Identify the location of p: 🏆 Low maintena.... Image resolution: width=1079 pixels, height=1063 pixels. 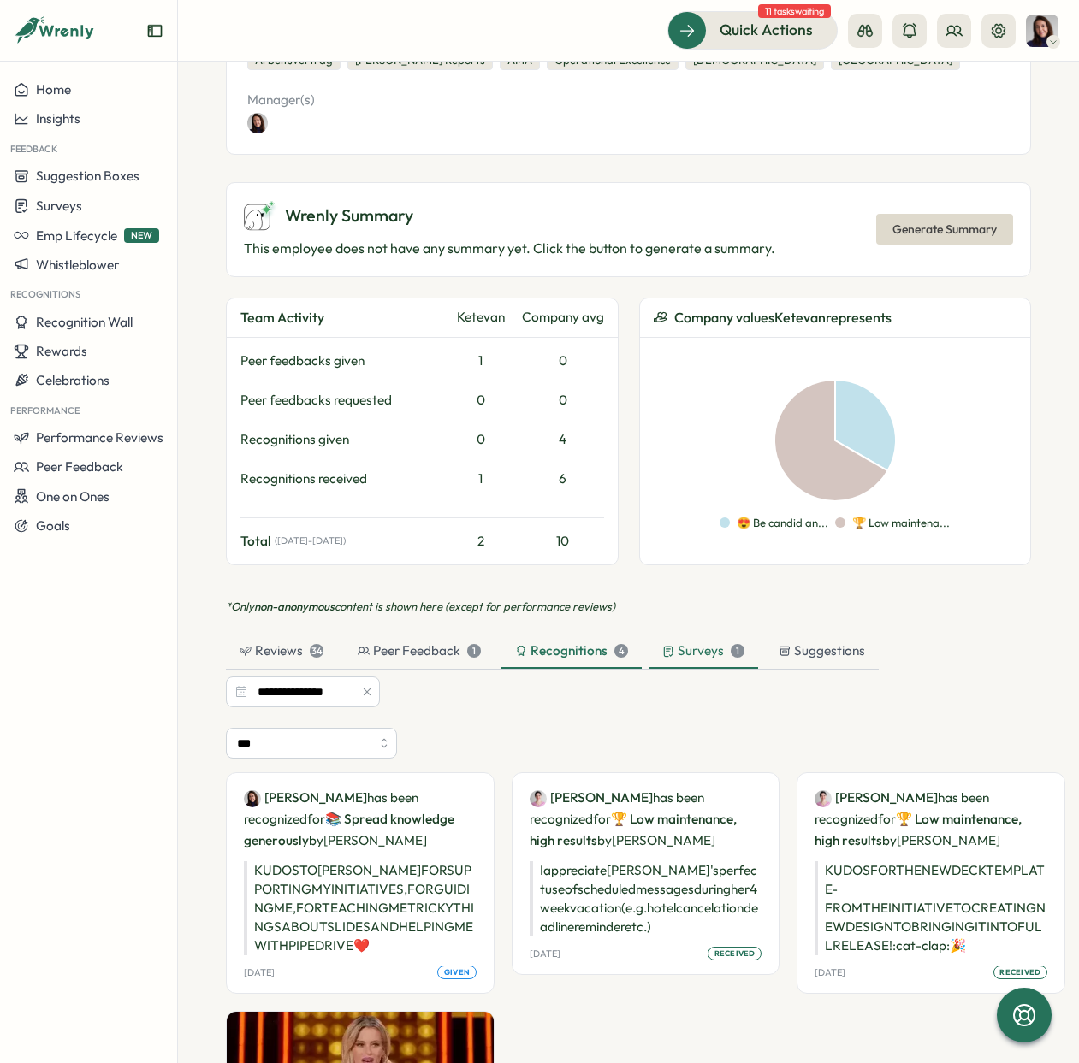
(901, 524).